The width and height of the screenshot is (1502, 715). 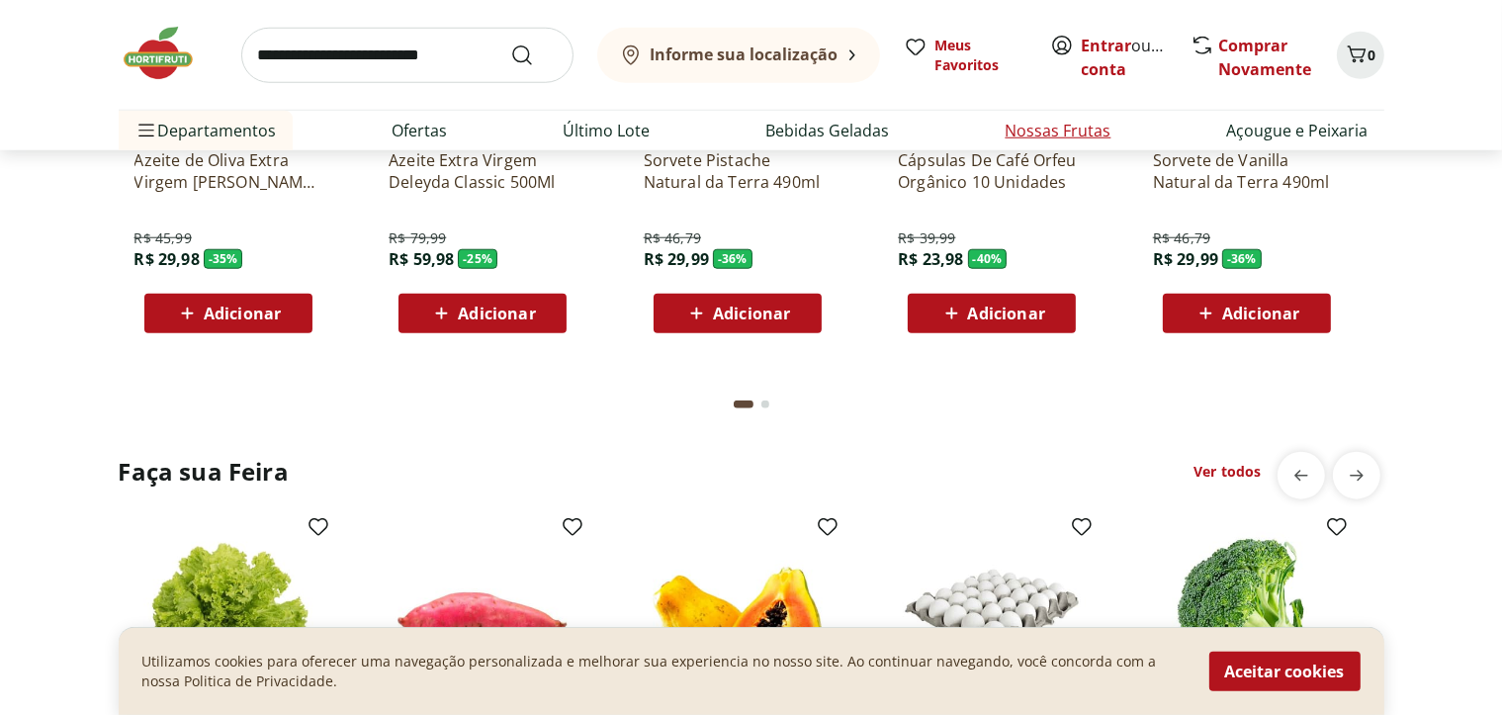 I want to click on span: - 40 %, so click(x=988, y=259).